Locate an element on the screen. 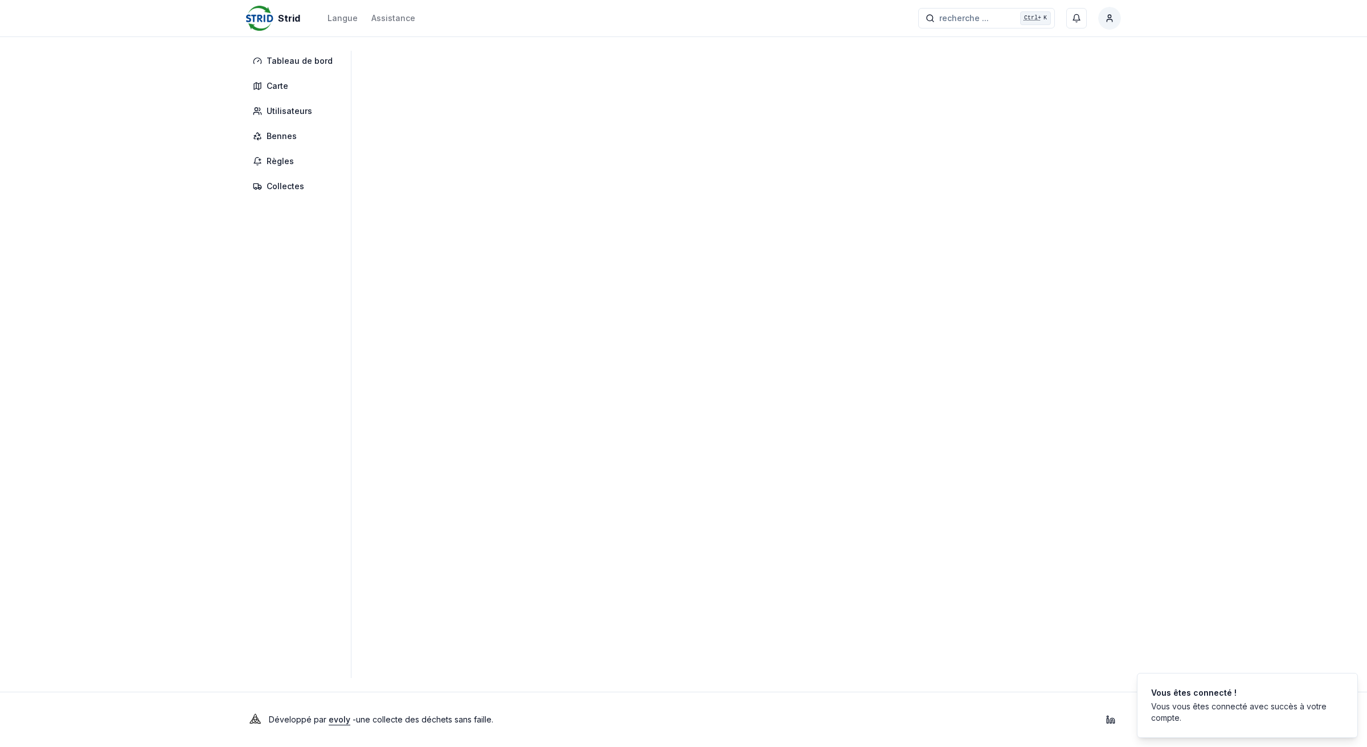  span: Règles is located at coordinates (280, 161).